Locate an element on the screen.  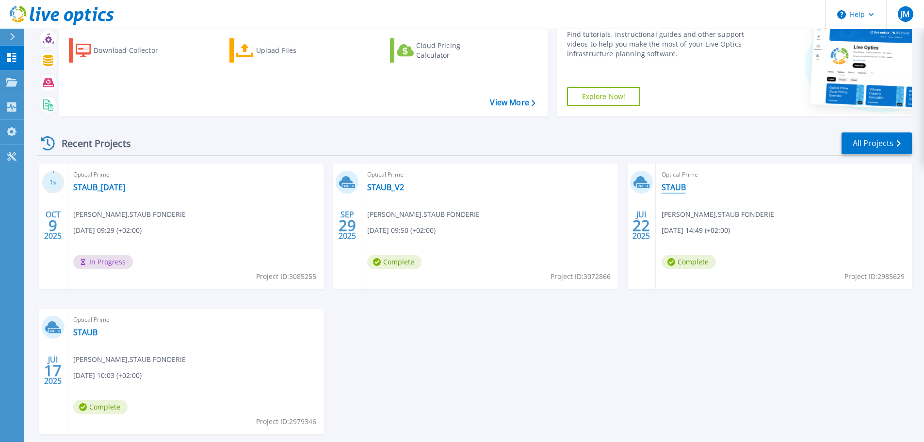
a: Upload Files is located at coordinates (283, 50).